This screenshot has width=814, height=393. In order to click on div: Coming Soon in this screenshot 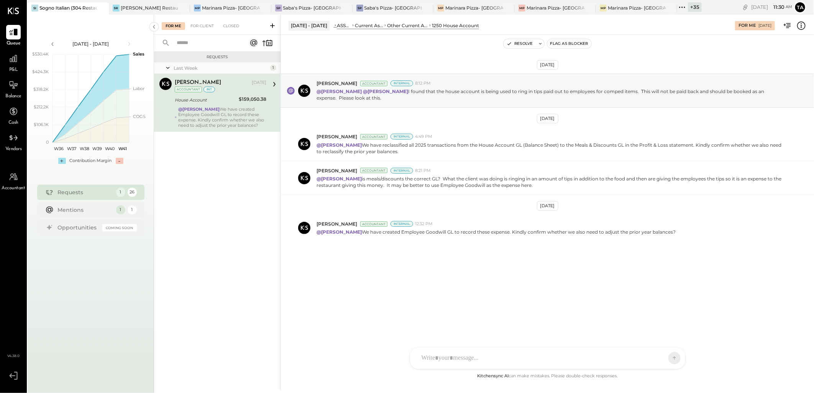, I will do `click(120, 228)`.